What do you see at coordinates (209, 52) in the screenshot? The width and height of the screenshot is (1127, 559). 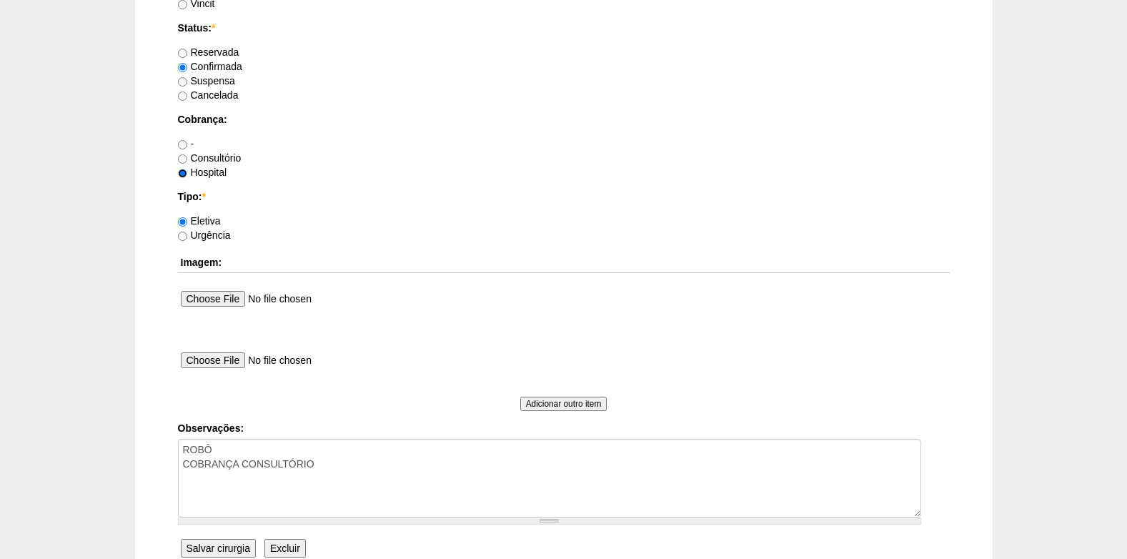 I see `label: Reservada` at bounding box center [209, 52].